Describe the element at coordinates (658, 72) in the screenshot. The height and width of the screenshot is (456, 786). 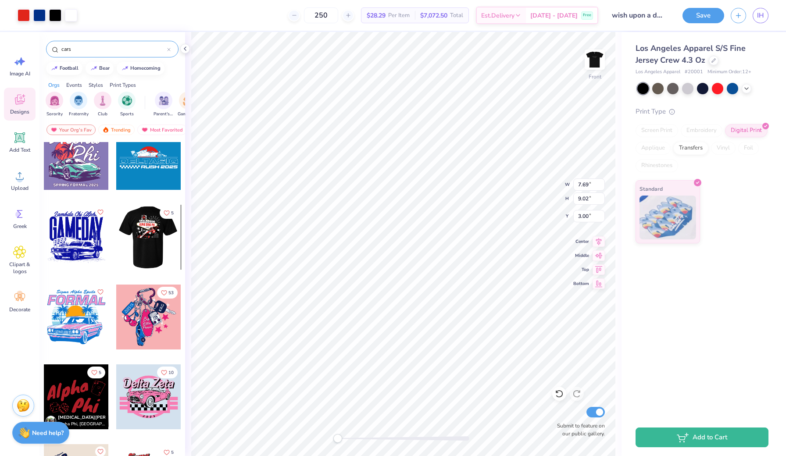
I see `span: Los Angeles Apparel` at that location.